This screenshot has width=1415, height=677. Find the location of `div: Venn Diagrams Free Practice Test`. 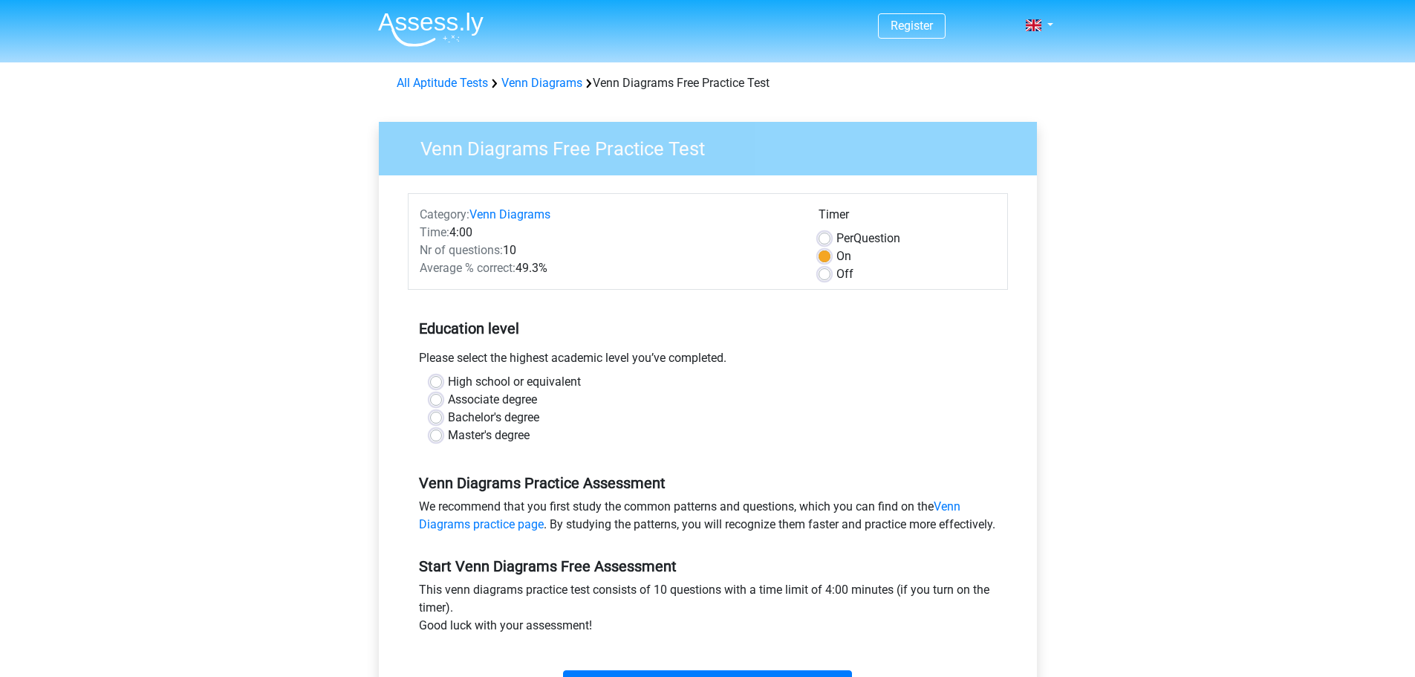

div: Venn Diagrams Free Practice Test is located at coordinates (708, 83).